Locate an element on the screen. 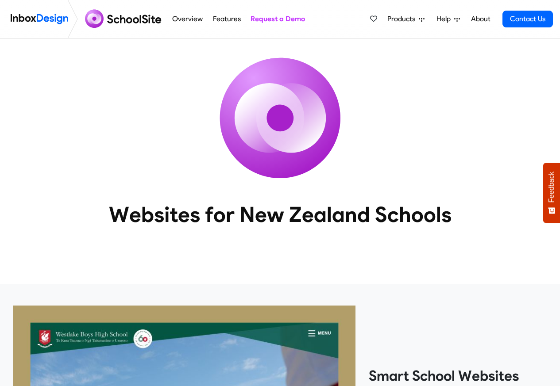  a: Overview is located at coordinates (188, 19).